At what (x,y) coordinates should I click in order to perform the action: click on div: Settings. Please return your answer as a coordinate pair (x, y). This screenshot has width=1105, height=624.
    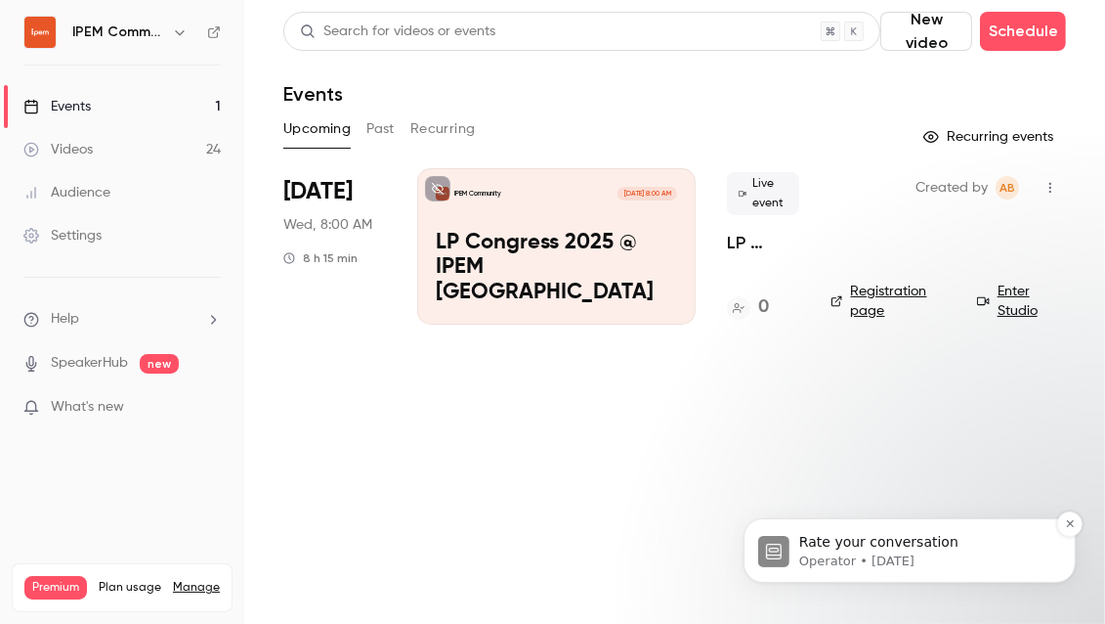
    Looking at the image, I should click on (63, 236).